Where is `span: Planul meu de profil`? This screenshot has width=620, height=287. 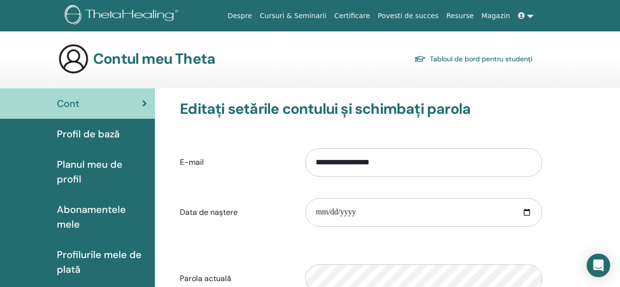 span: Planul meu de profil is located at coordinates (102, 171).